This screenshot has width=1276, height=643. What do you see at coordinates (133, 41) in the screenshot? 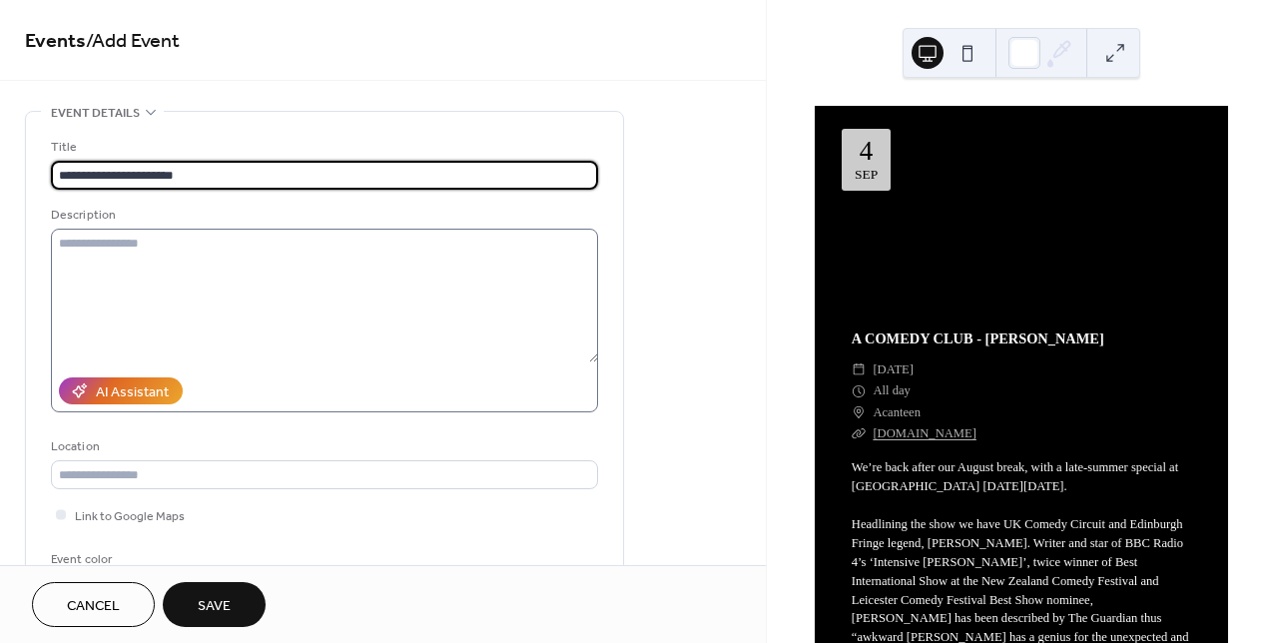
I see `span: / Add Event` at bounding box center [133, 41].